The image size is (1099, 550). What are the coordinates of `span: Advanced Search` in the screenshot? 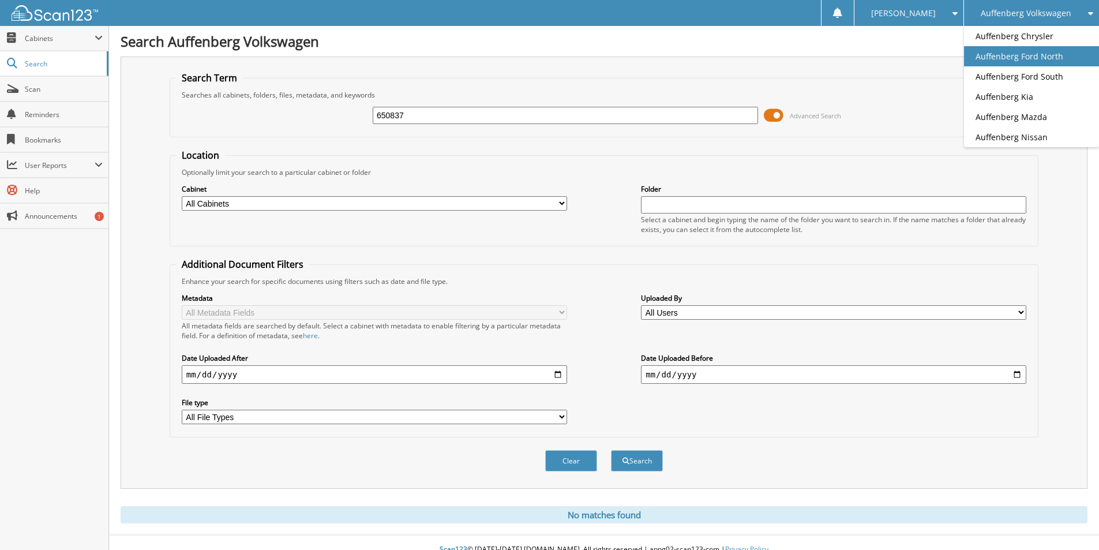 It's located at (815, 115).